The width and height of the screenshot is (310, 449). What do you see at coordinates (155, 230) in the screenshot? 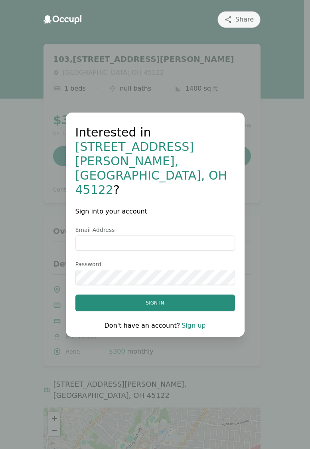
I see `label: Email Address` at bounding box center [155, 230].